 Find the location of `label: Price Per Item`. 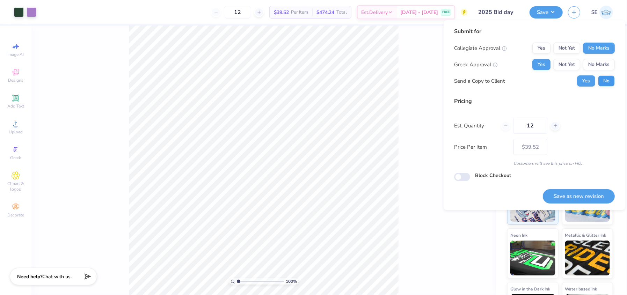

label: Price Per Item is located at coordinates (481, 147).